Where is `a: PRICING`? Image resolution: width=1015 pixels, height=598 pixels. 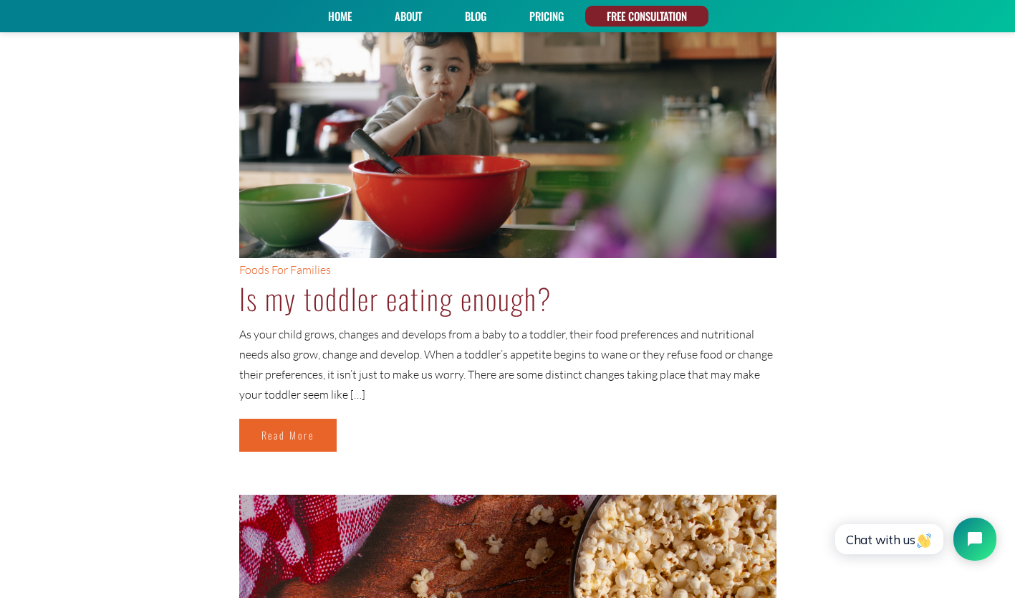 a: PRICING is located at coordinates (547, 16).